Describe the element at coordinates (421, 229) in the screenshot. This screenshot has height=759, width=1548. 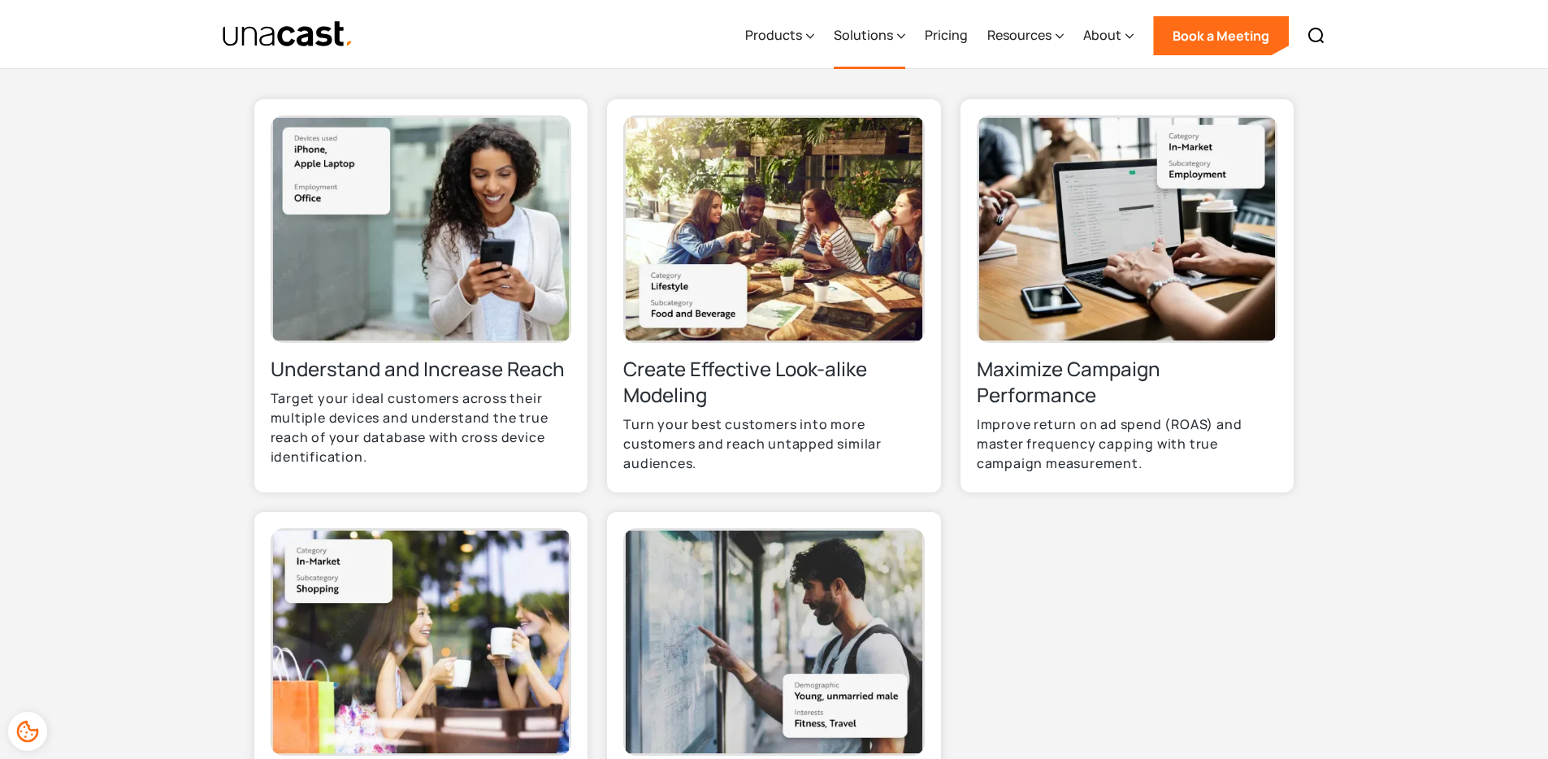
I see `img: Photo of a woman looking happy at her cell phone. Devices used apple iPhone and laptop. employmen...` at that location.